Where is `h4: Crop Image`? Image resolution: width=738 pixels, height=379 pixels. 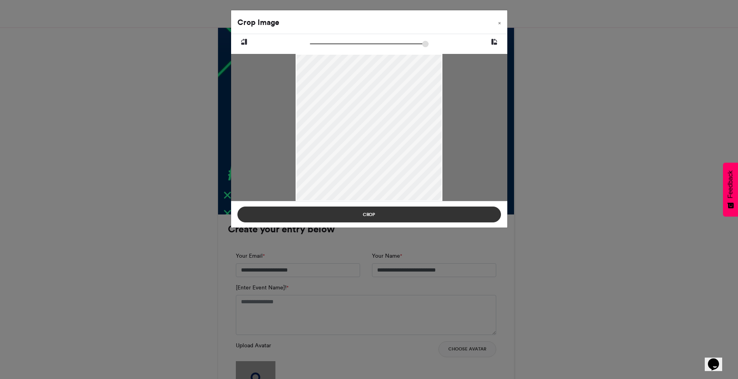 h4: Crop Image is located at coordinates (259, 22).